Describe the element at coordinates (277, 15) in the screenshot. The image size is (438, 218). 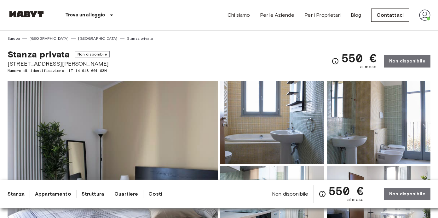
I see `a: Per le Aziende` at that location.